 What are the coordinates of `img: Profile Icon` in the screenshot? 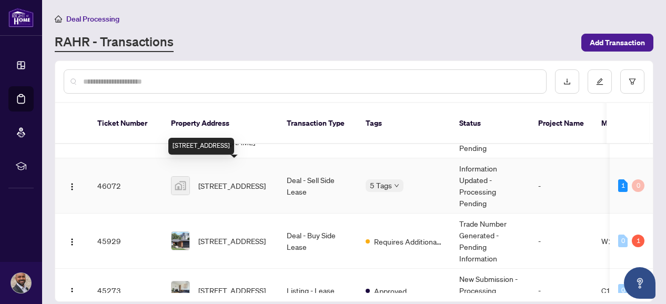 It's located at (21, 283).